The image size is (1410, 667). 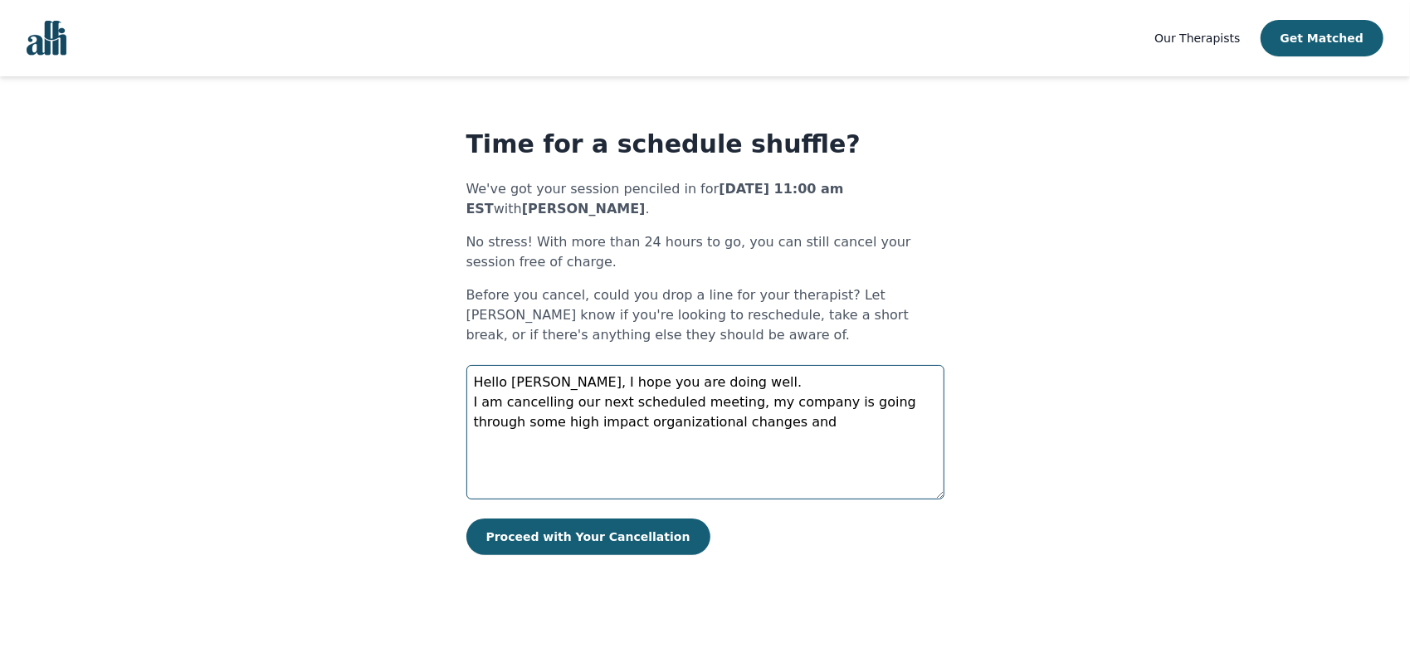 I want to click on button: Get Matched, so click(x=1322, y=38).